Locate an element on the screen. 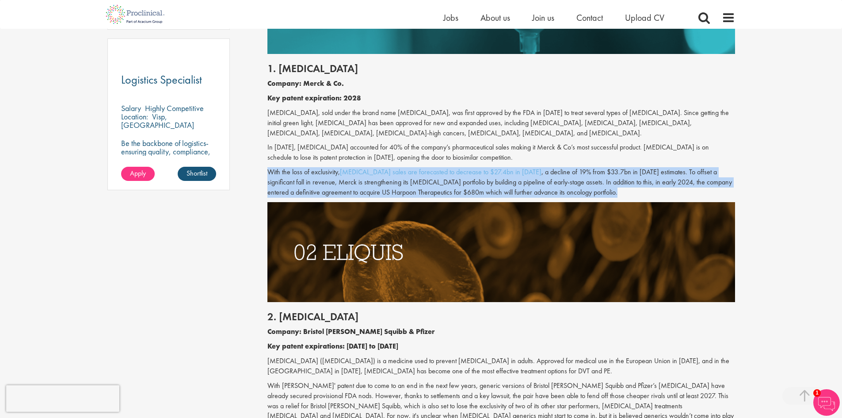 The width and height of the screenshot is (842, 418). b: Key patent expiration: 2028 is located at coordinates (314, 98).